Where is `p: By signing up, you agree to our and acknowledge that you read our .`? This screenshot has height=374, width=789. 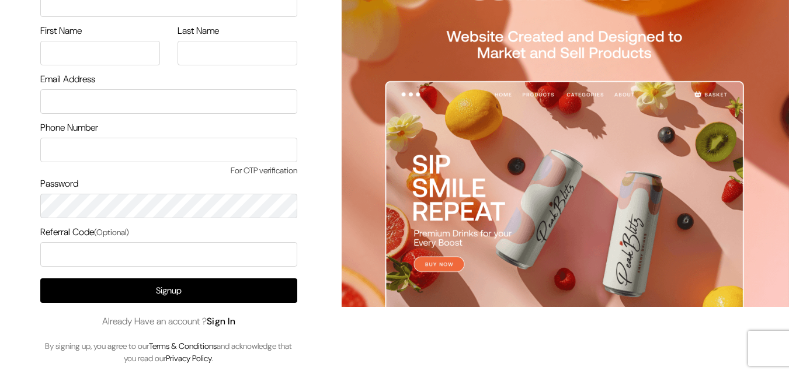 p: By signing up, you agree to our and acknowledge that you read our . is located at coordinates (169, 353).